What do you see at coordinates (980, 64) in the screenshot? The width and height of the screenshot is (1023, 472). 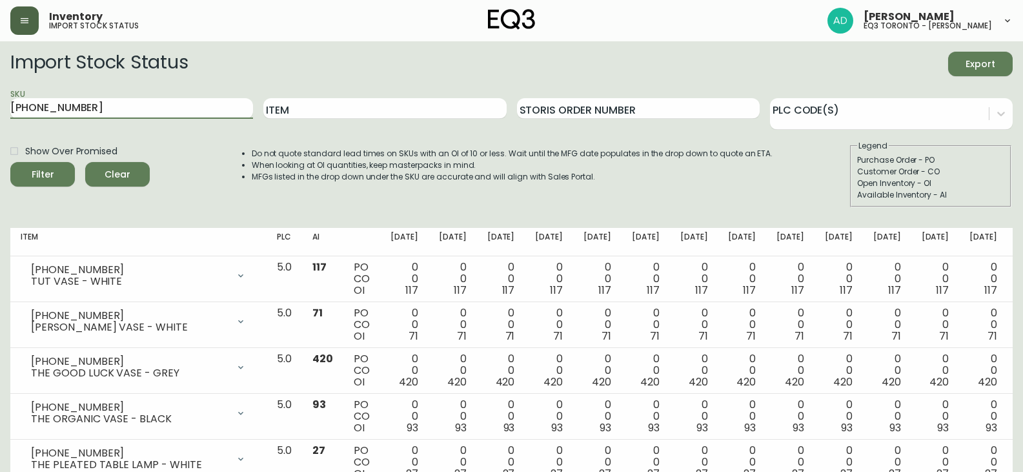 I see `span: Export` at bounding box center [980, 64].